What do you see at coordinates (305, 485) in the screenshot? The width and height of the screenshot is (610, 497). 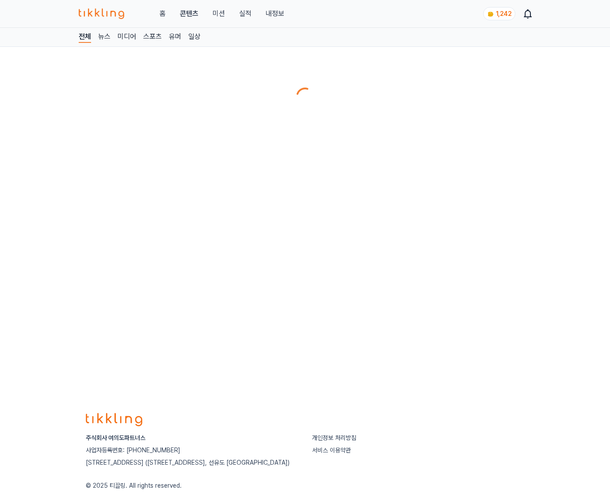 I see `p: © 2025 티끌링. All rights reserved.` at bounding box center [305, 485].